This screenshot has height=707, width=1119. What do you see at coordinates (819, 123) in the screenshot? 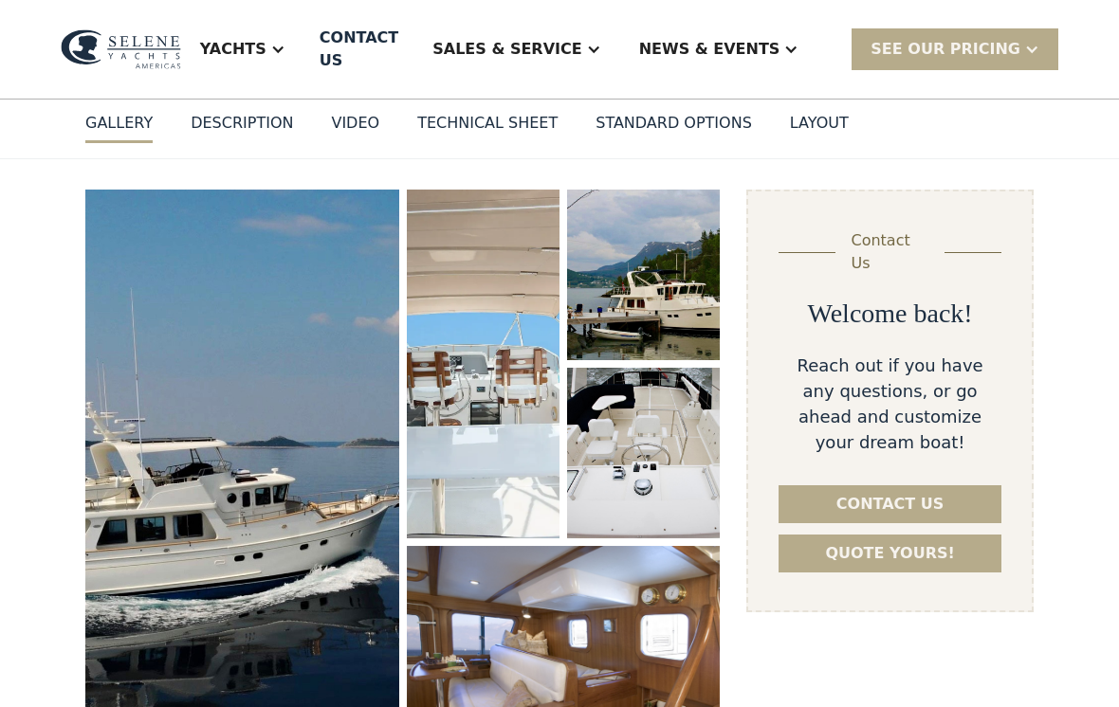
I see `div: layout` at bounding box center [819, 123].